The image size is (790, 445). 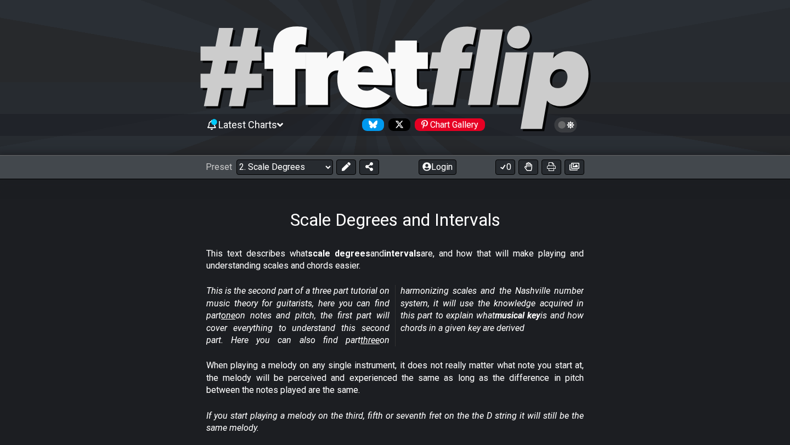 What do you see at coordinates (371, 125) in the screenshot?
I see `a: Follow #fretflip at Bluesky` at bounding box center [371, 125].